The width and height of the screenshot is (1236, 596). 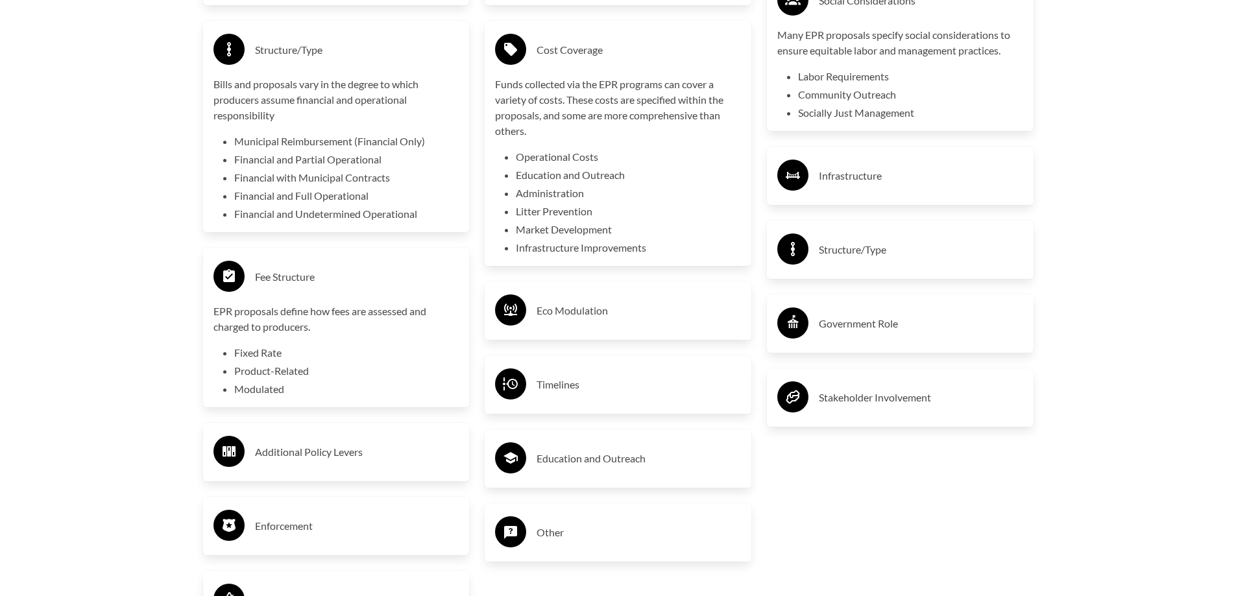 I want to click on h3: Fee Structure, so click(x=357, y=277).